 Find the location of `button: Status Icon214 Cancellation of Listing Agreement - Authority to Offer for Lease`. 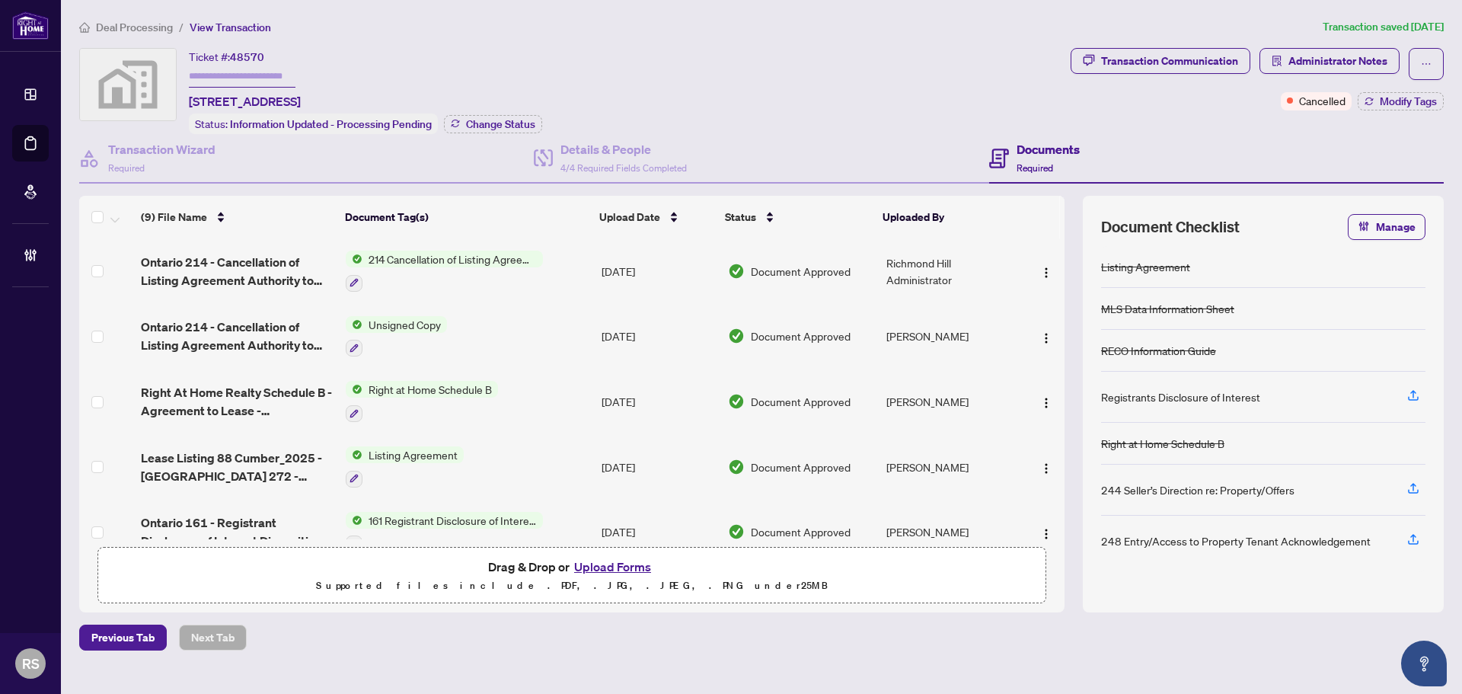

button: Status Icon214 Cancellation of Listing Agreement - Authority to Offer for Lease is located at coordinates (444, 271).